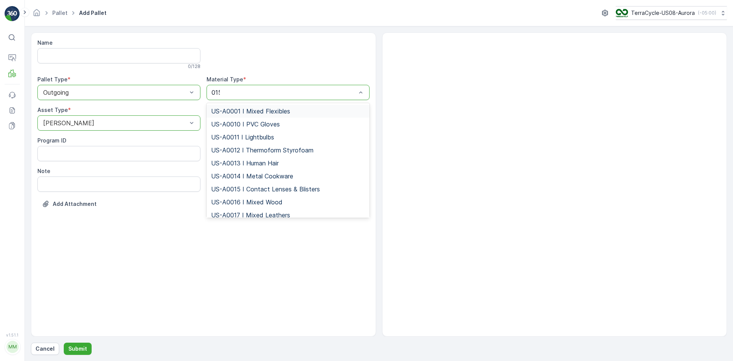 The width and height of the screenshot is (733, 361). Describe the element at coordinates (56, 191) in the screenshot. I see `span: US-A0003 I Metal` at that location.